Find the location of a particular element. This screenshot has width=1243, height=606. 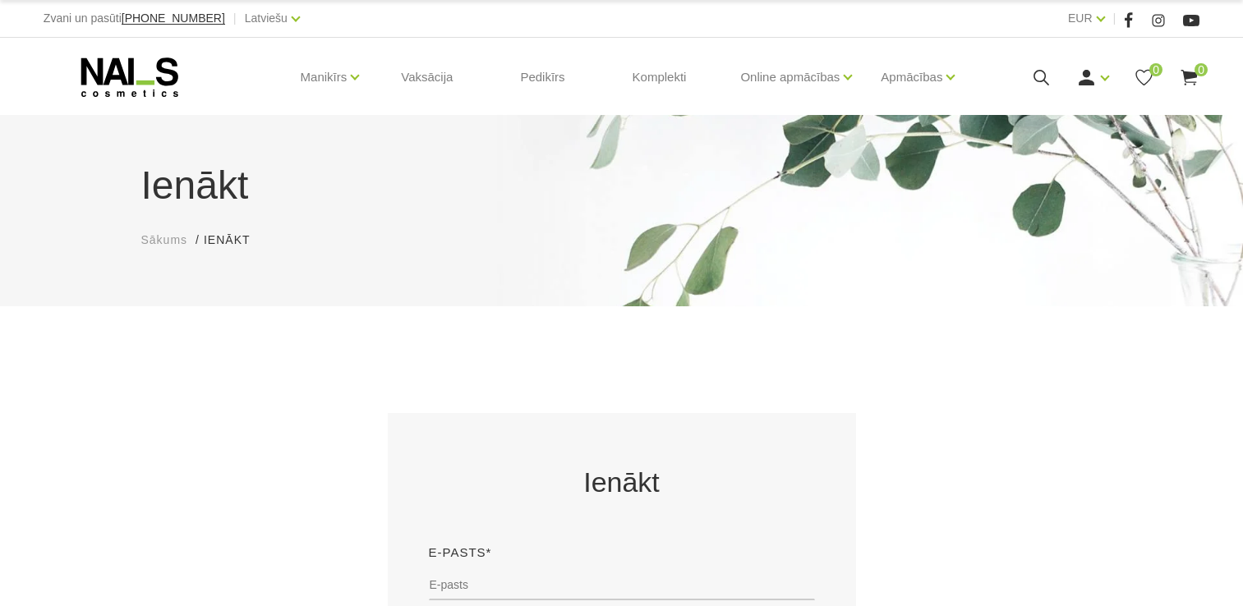

span: Sākums is located at coordinates (164, 240).